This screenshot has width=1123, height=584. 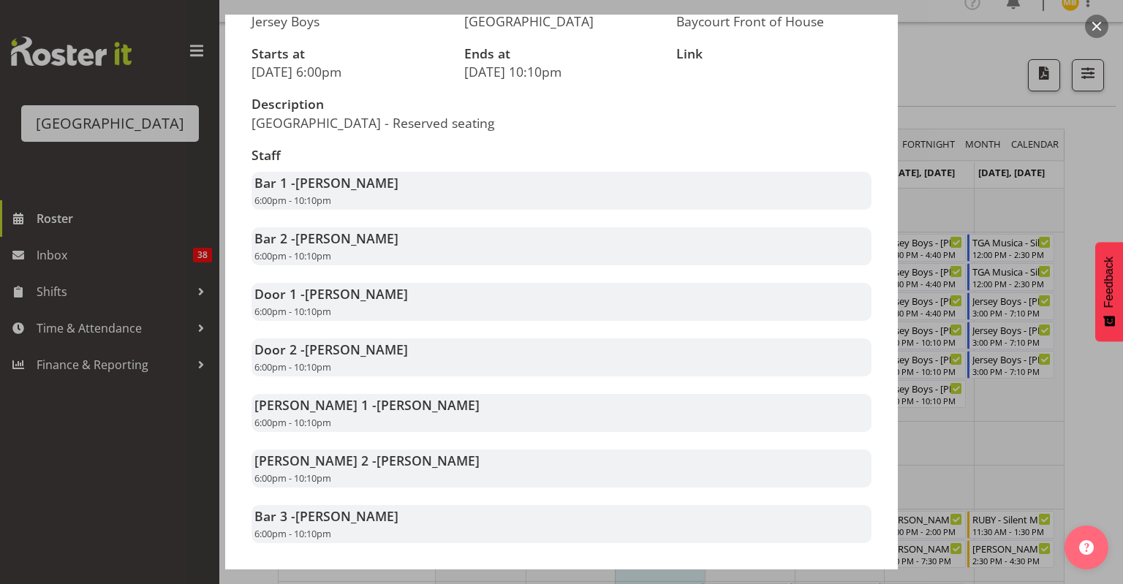 I want to click on h3: Staff, so click(x=561, y=156).